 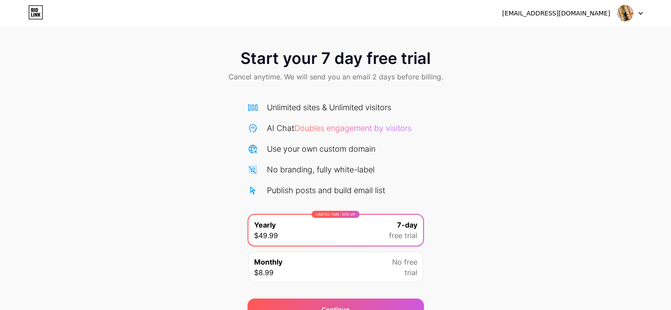 I want to click on span: trial, so click(x=411, y=273).